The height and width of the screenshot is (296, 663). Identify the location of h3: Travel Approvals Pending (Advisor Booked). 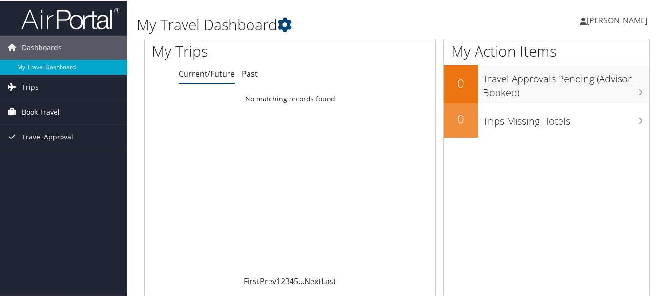
(566, 83).